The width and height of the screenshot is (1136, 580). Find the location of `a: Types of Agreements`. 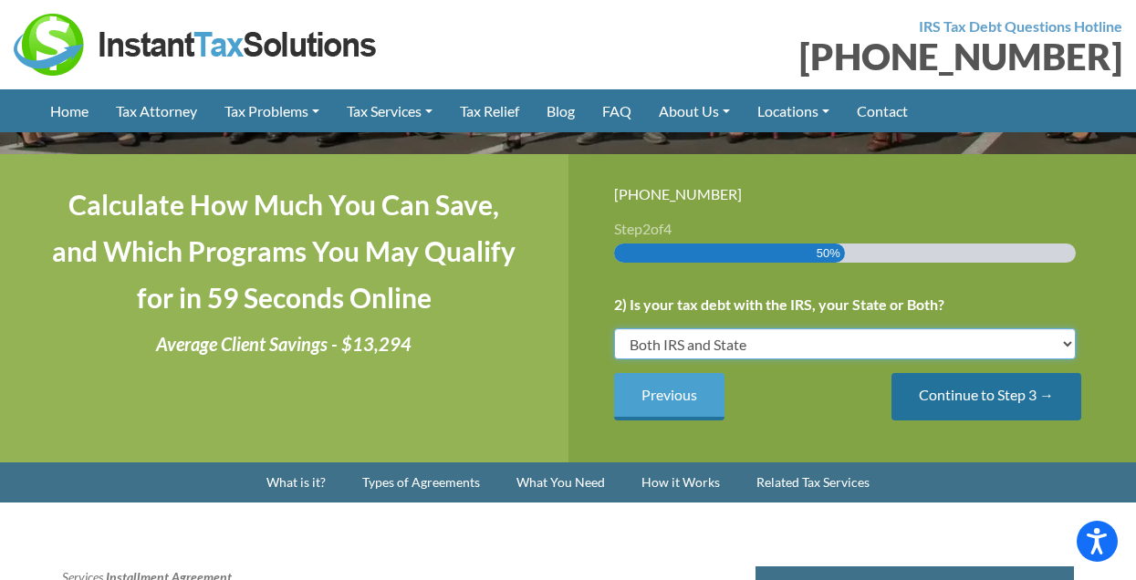

a: Types of Agreements is located at coordinates (421, 483).